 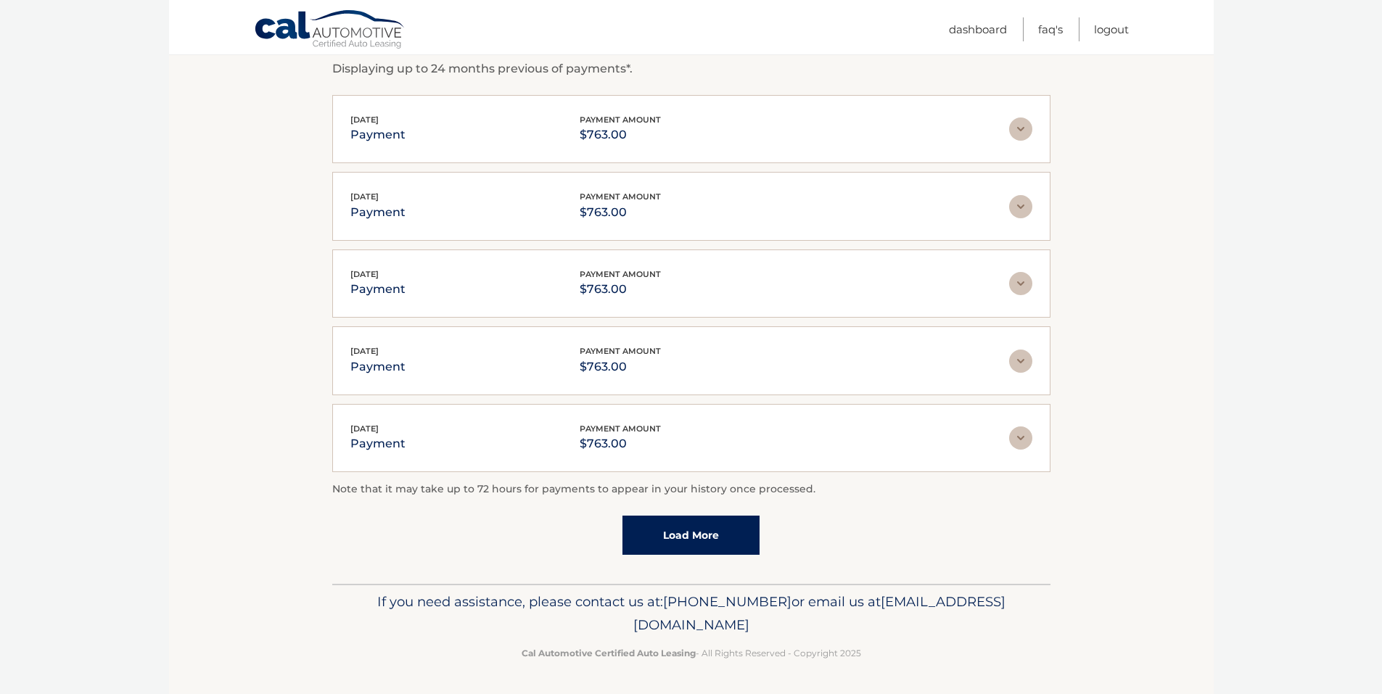 What do you see at coordinates (1111, 29) in the screenshot?
I see `a: Logout` at bounding box center [1111, 29].